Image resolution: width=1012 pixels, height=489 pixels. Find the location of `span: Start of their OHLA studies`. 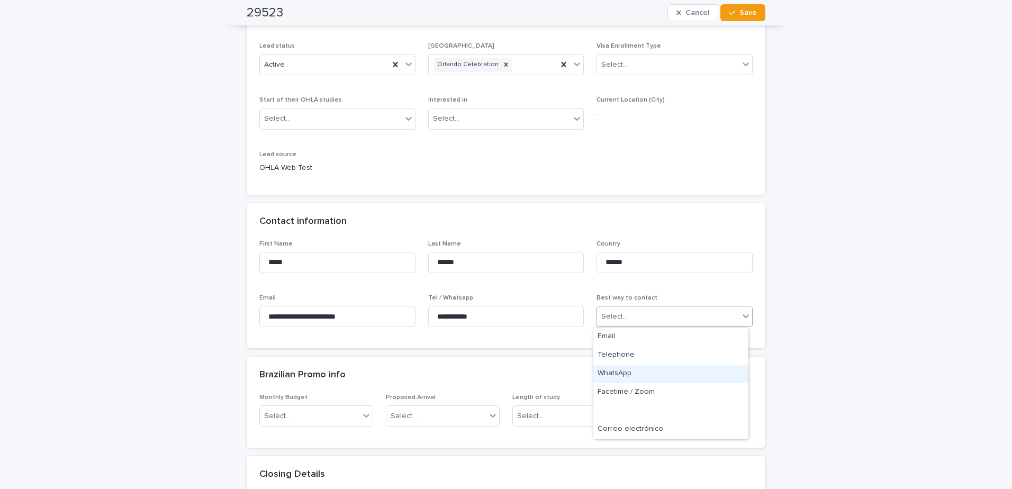

span: Start of their OHLA studies is located at coordinates (301, 100).